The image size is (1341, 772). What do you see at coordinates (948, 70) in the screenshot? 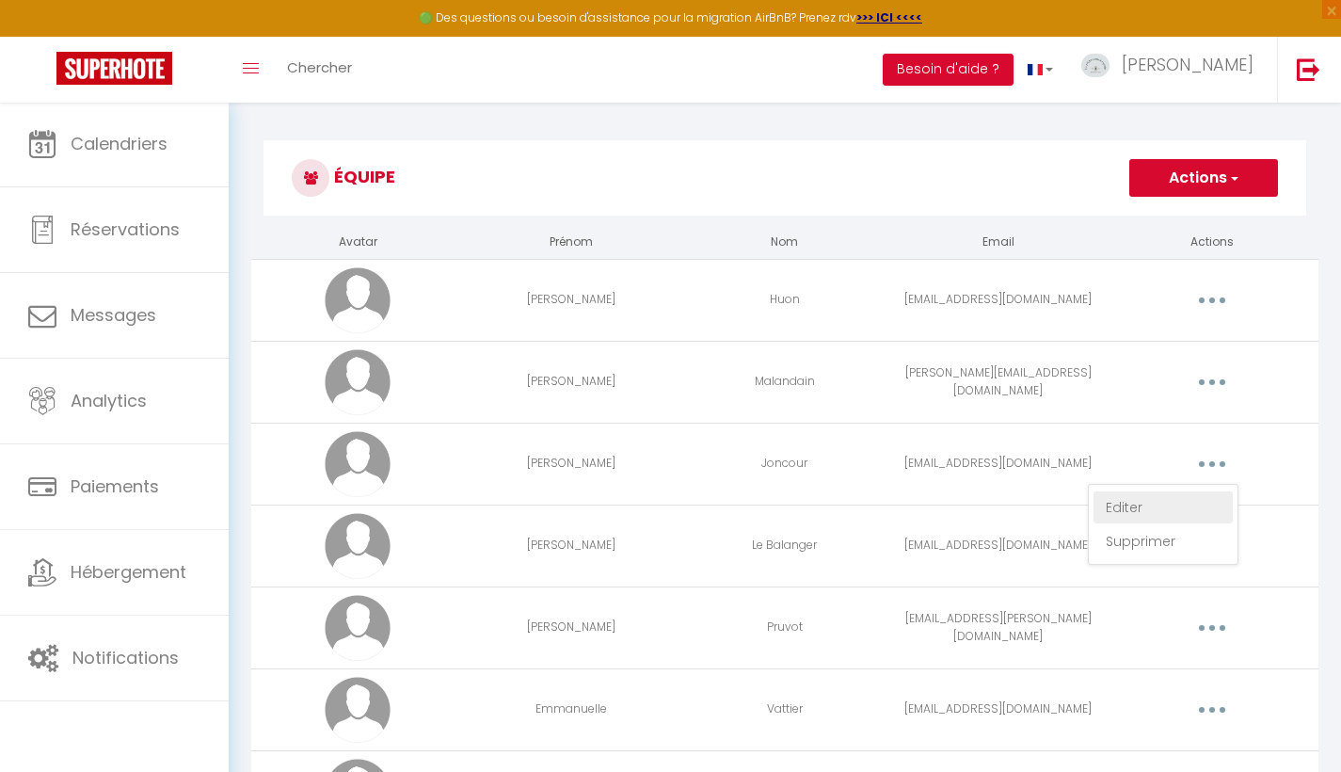
I see `button: Besoin d'aide ?` at bounding box center [948, 70].